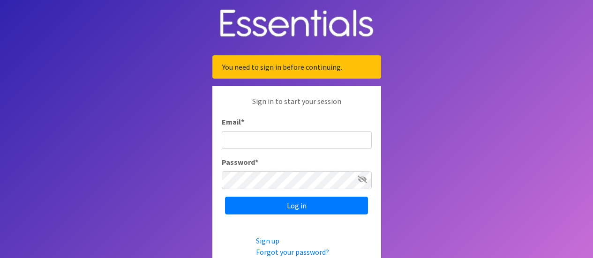 Image resolution: width=593 pixels, height=258 pixels. I want to click on p: Sign in to start your session, so click(297, 106).